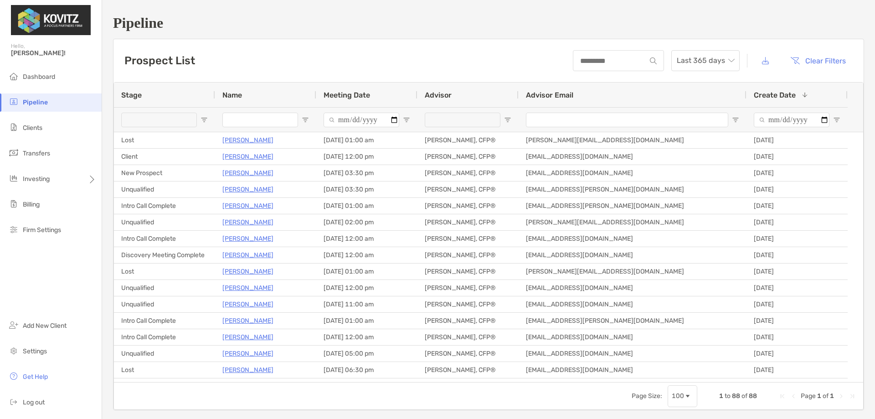 The image size is (875, 419). What do you see at coordinates (35, 376) in the screenshot?
I see `span: Get Help` at bounding box center [35, 376].